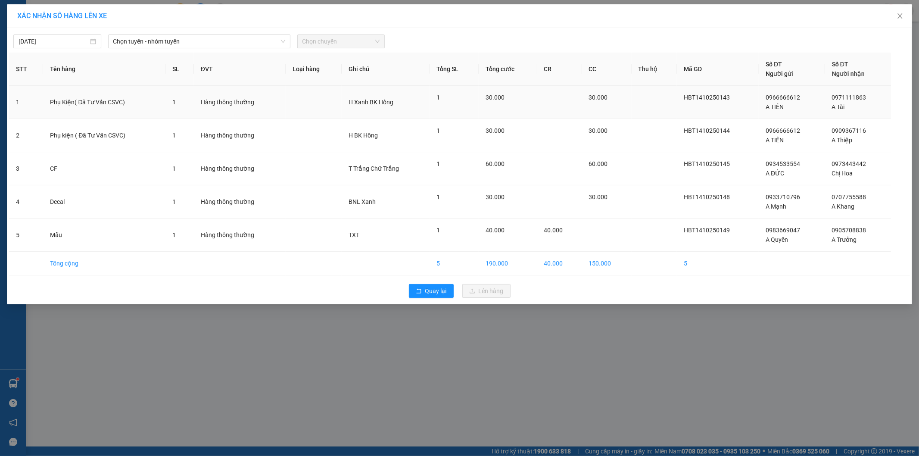 Image resolution: width=919 pixels, height=456 pixels. Describe the element at coordinates (386, 69) in the screenshot. I see `th: Ghi chú` at that location.